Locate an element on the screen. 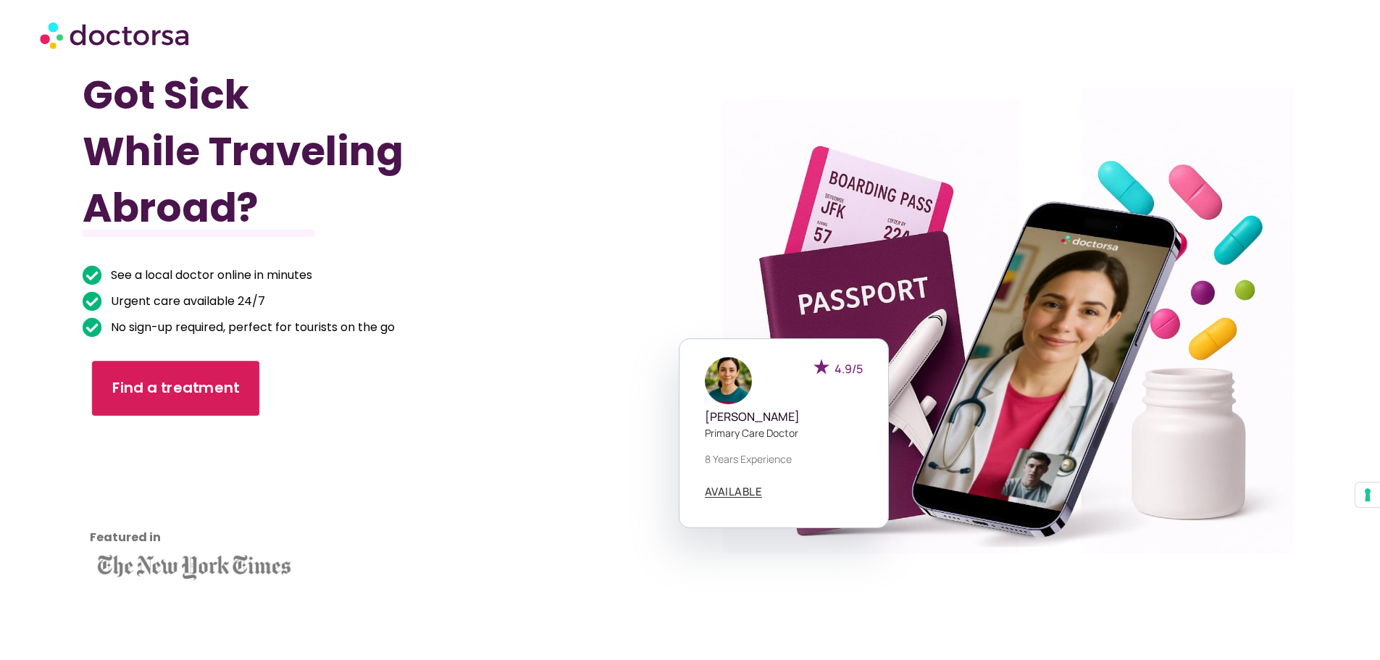 The height and width of the screenshot is (660, 1380). a: AVAILABLE is located at coordinates (734, 492).